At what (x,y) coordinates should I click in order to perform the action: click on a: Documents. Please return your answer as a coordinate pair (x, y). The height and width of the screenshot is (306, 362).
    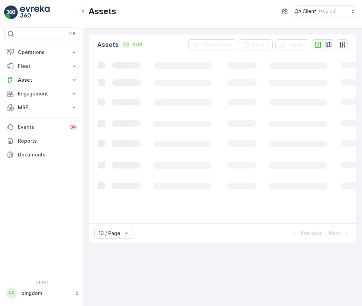
    Looking at the image, I should click on (42, 155).